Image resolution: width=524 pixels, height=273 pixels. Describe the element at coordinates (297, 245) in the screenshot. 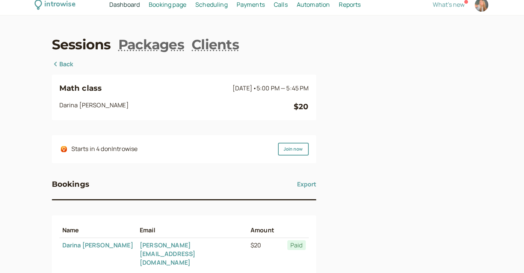

I see `span: Paid` at that location.